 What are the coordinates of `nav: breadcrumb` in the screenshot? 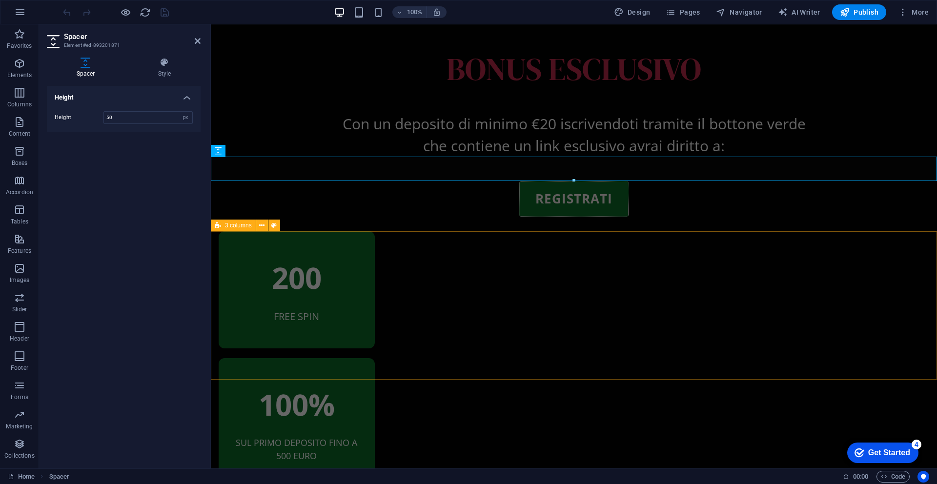 It's located at (60, 477).